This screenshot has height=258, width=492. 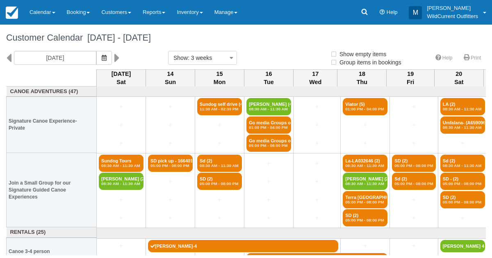 What do you see at coordinates (315, 78) in the screenshot?
I see `th: 17 Wed` at bounding box center [315, 78].